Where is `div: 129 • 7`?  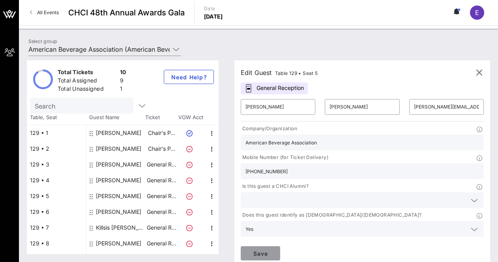 div: 129 • 7 is located at coordinates (56, 228).